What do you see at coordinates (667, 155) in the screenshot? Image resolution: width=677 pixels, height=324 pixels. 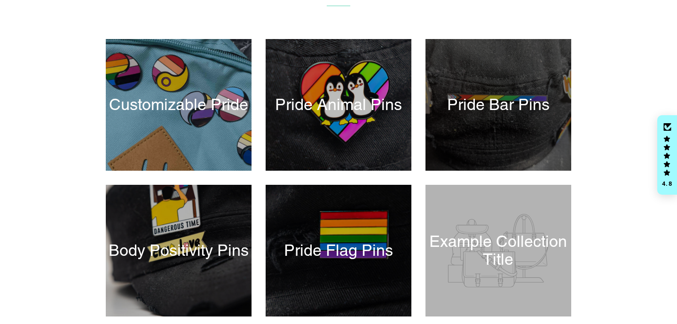 I see `div: Click to open Judge.me floating reviews tab` at bounding box center [667, 155].